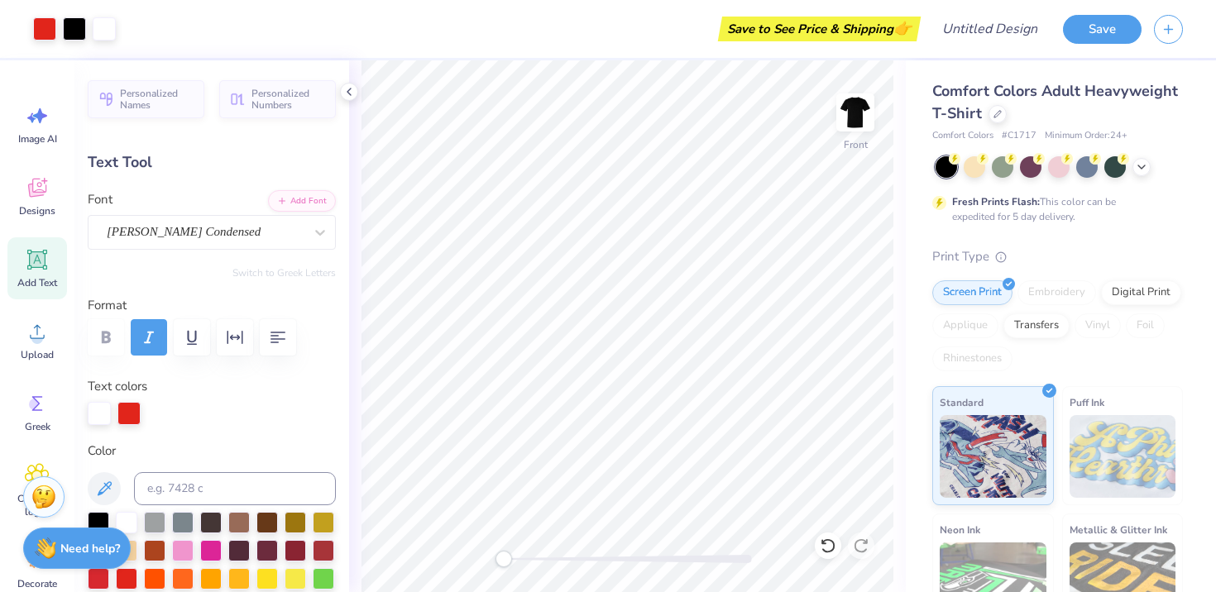 This screenshot has height=592, width=1216. I want to click on button: Add Font, so click(302, 201).